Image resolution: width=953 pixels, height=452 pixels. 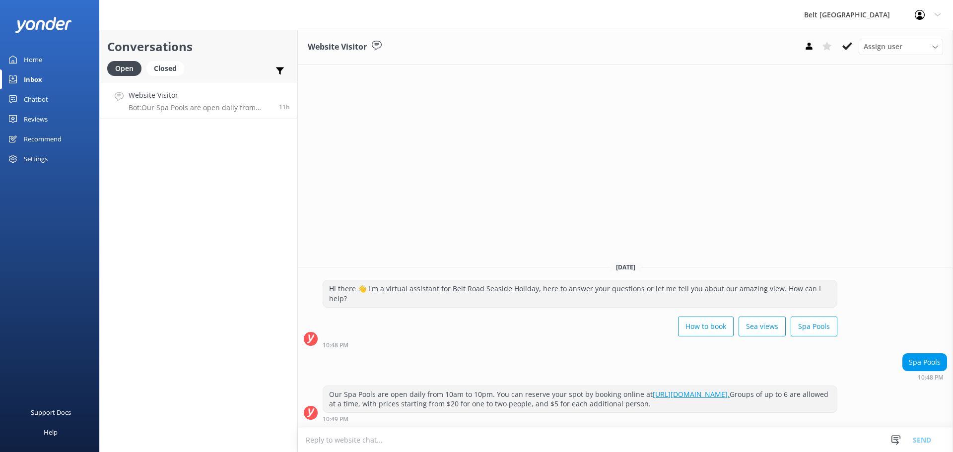 What do you see at coordinates (200, 108) in the screenshot?
I see `p: Bot: Our Spa Pools are open daily from 10am to 10pm. You can reserve your spot by booking online ...` at bounding box center [200, 108].